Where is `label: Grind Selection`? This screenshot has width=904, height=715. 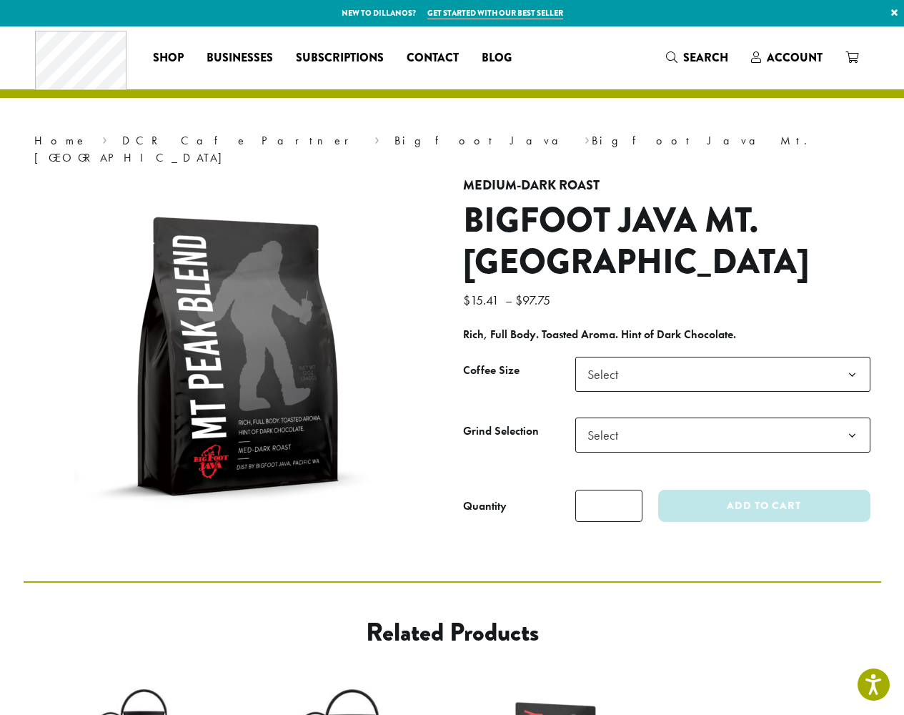
label: Grind Selection is located at coordinates (519, 431).